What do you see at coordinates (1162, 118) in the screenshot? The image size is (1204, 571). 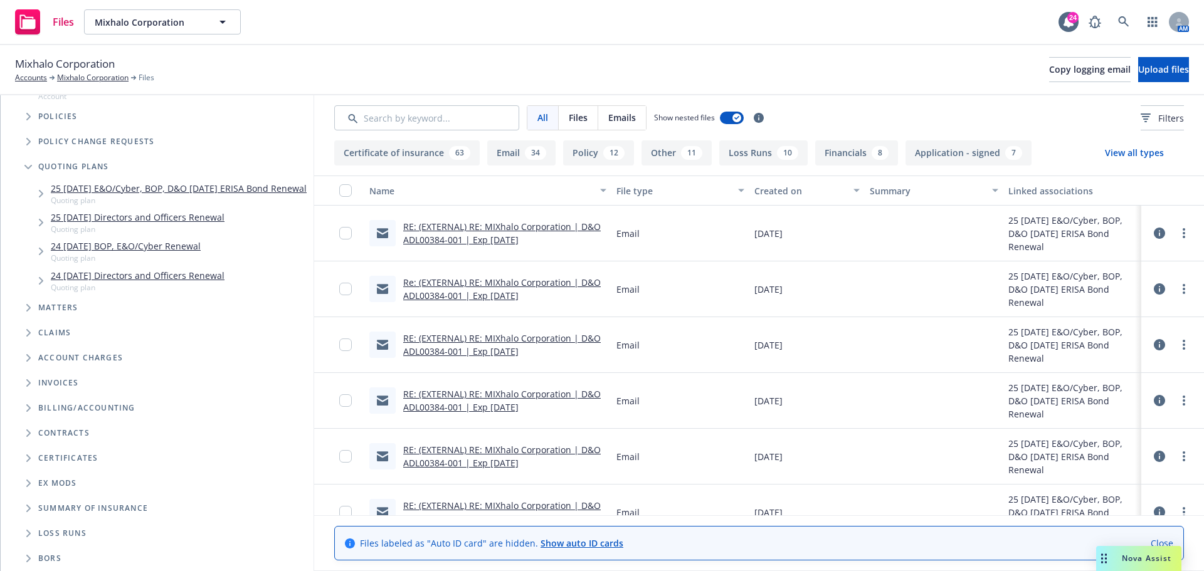 I see `button: Filters` at bounding box center [1162, 118].